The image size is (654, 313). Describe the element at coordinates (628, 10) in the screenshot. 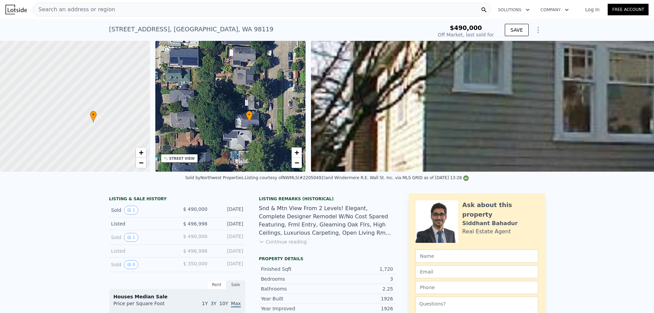

I see `a: Free Account` at that location.